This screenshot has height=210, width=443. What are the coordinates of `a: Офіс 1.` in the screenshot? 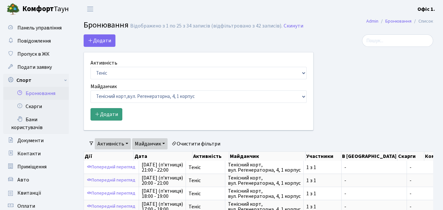 It's located at (426, 9).